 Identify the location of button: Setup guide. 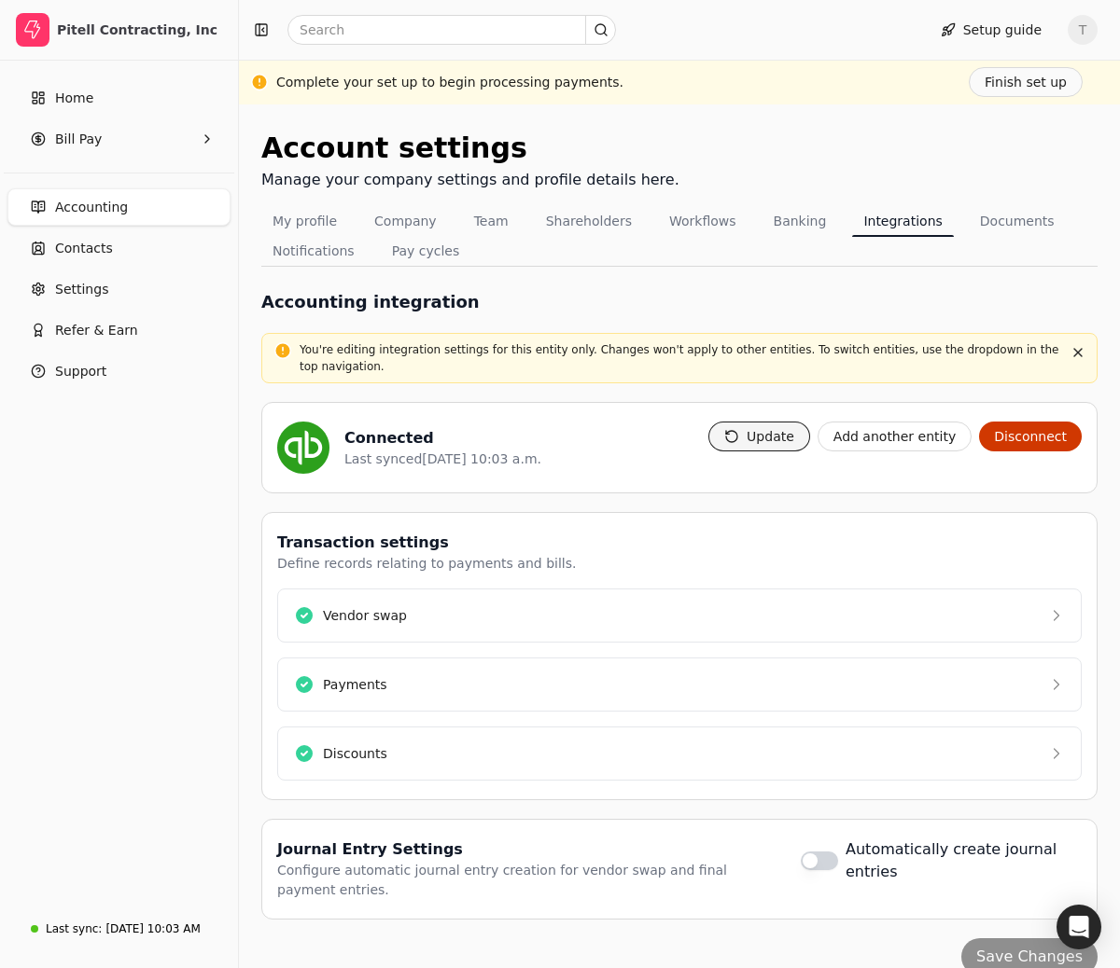
(991, 30).